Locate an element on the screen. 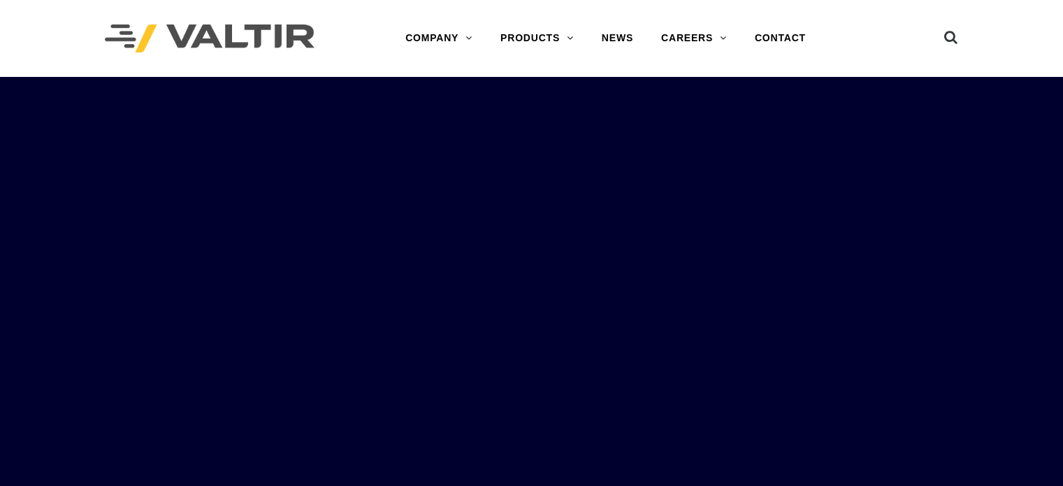 This screenshot has width=1063, height=486. img: Valtir is located at coordinates (210, 38).